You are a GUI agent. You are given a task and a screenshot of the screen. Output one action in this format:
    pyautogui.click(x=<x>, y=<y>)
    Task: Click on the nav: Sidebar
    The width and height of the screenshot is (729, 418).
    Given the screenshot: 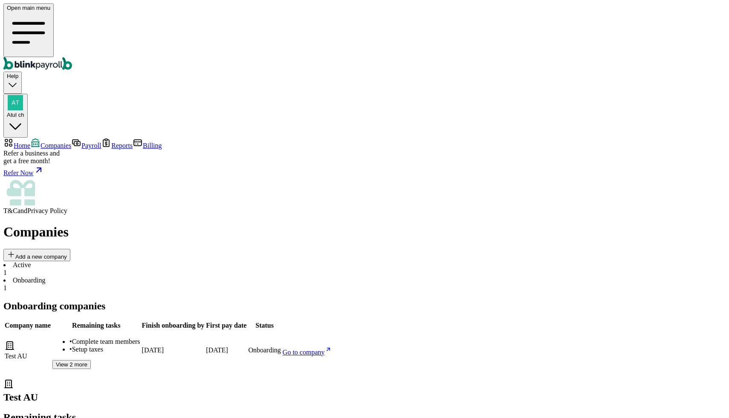 What is the action you would take?
    pyautogui.click(x=365, y=176)
    